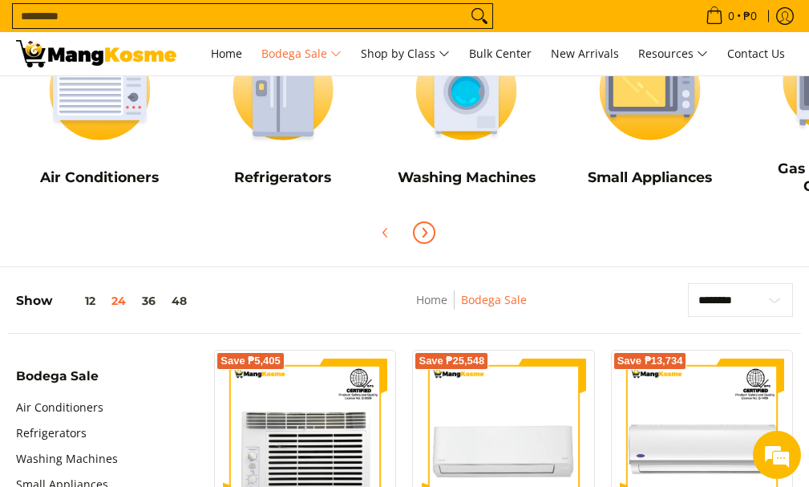 Image resolution: width=809 pixels, height=487 pixels. Describe the element at coordinates (650, 90) in the screenshot. I see `img: Small Appliances` at that location.